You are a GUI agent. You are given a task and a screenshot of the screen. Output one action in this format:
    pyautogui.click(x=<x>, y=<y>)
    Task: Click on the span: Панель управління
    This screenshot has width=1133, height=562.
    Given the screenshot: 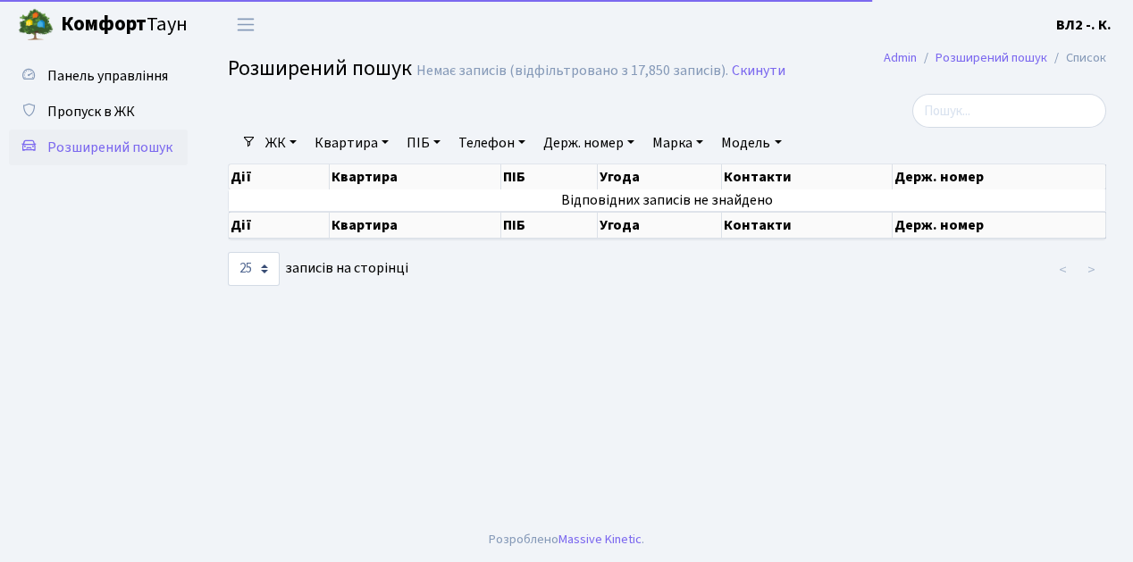 What is the action you would take?
    pyautogui.click(x=107, y=76)
    